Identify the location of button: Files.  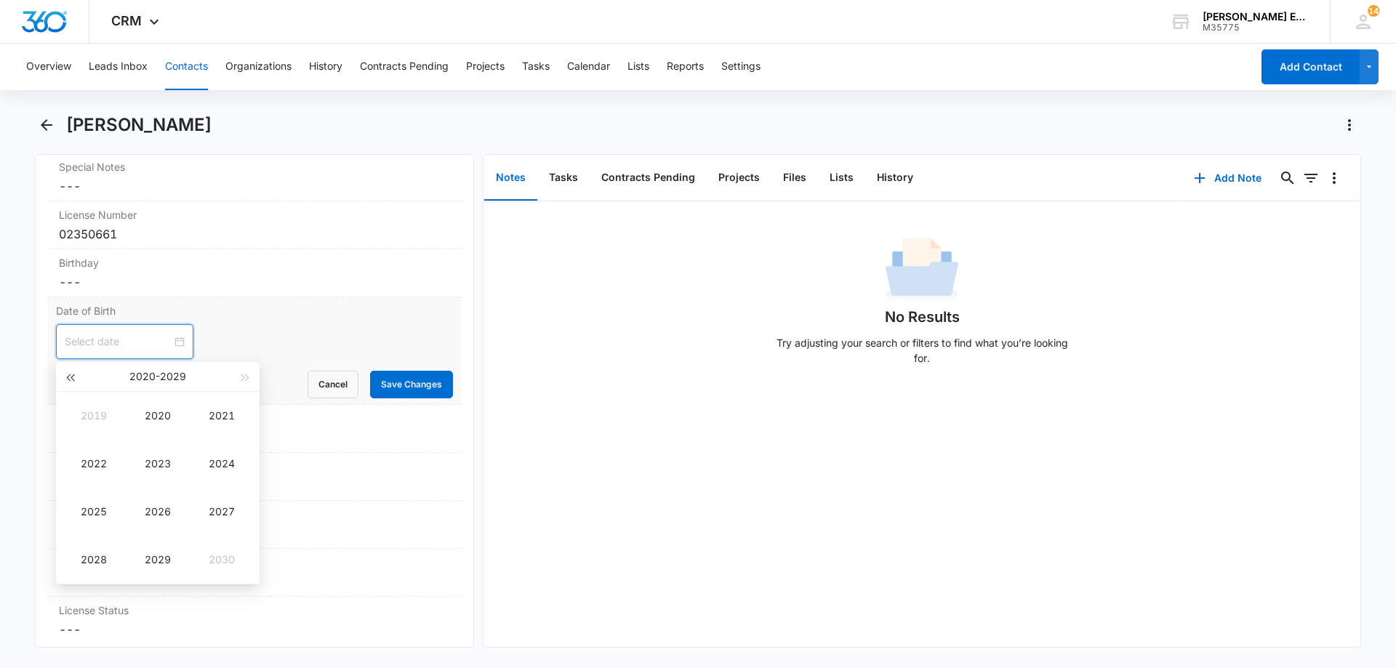
(795, 178).